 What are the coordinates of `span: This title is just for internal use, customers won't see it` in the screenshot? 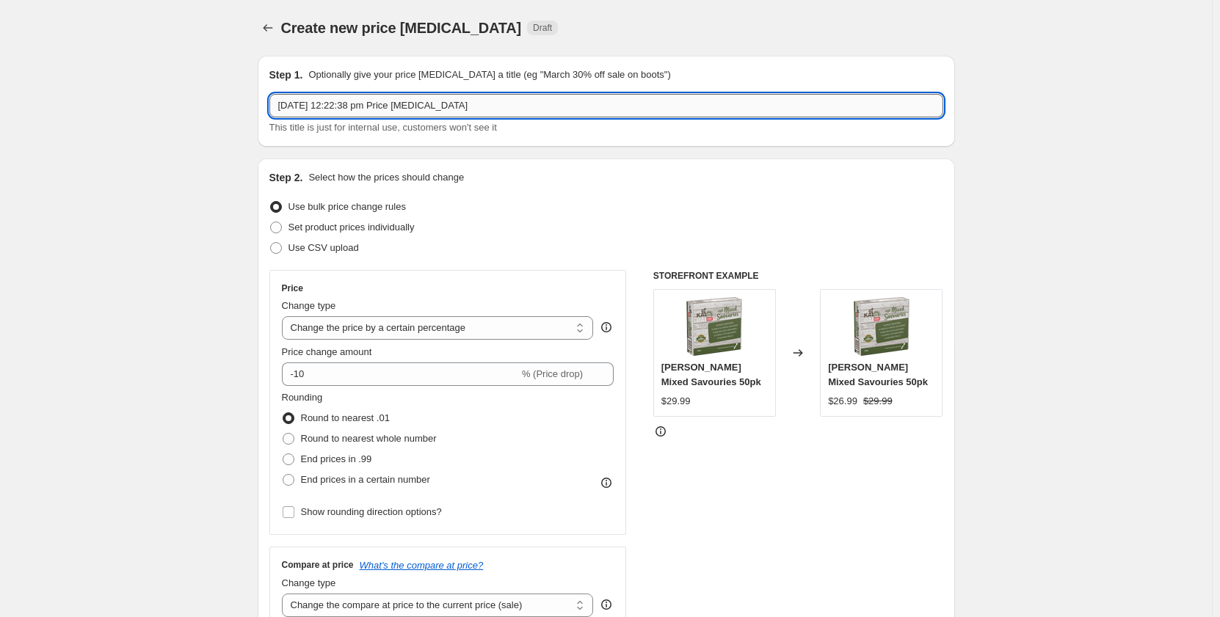 It's located at (383, 127).